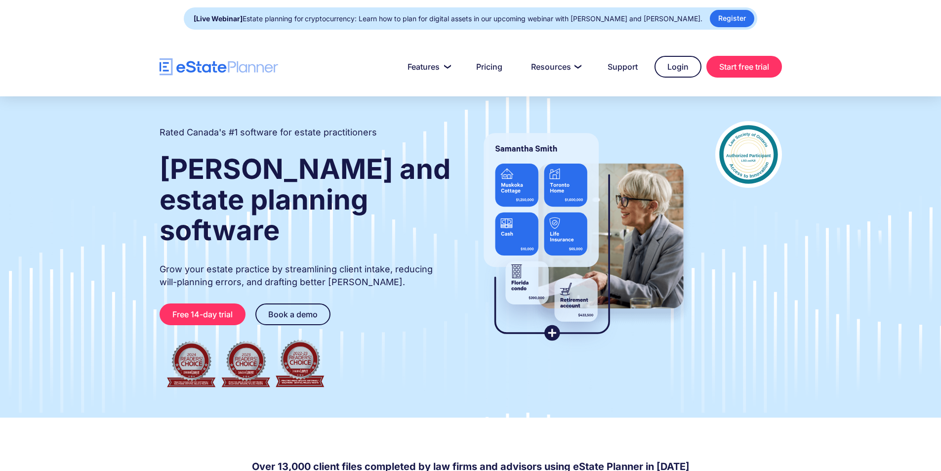 Image resolution: width=941 pixels, height=471 pixels. Describe the element at coordinates (306, 275) in the screenshot. I see `p: Grow your estate practice by streamlining client intake, reducing will-planning errors, and draft...` at that location.